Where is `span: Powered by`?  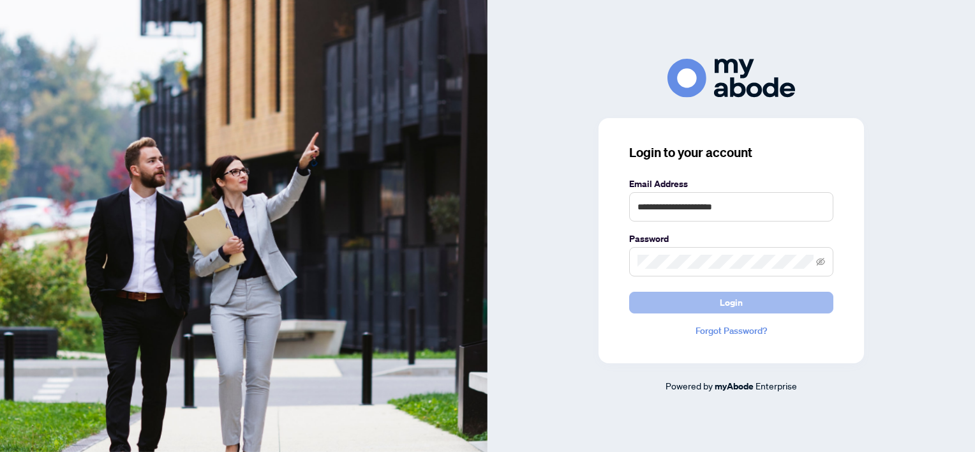 span: Powered by is located at coordinates (689, 385).